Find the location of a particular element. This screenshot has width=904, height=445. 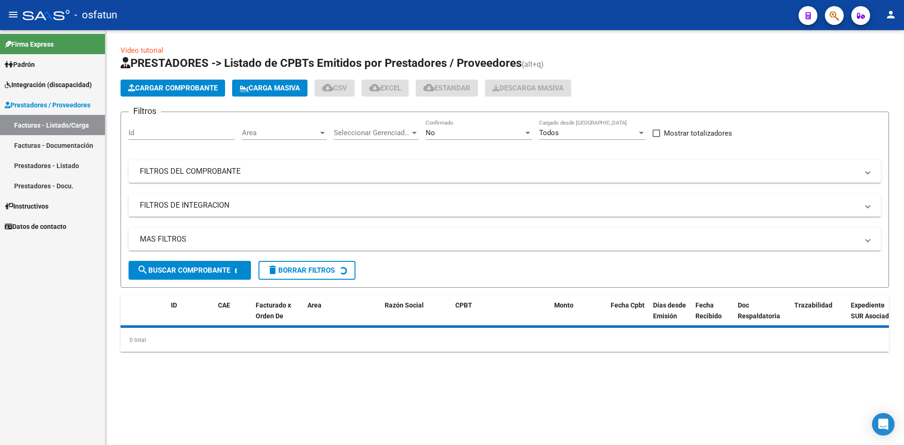

button: Buscar Comprobante is located at coordinates (190, 270).